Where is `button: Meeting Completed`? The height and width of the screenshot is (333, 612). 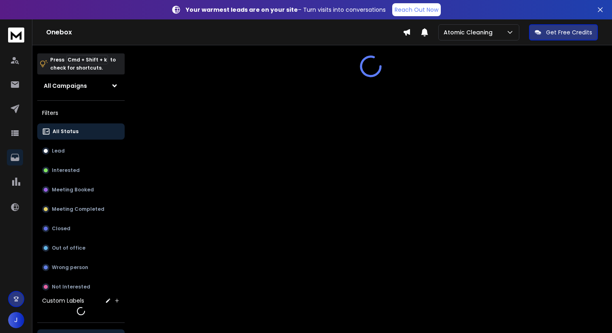
button: Meeting Completed is located at coordinates (81, 209).